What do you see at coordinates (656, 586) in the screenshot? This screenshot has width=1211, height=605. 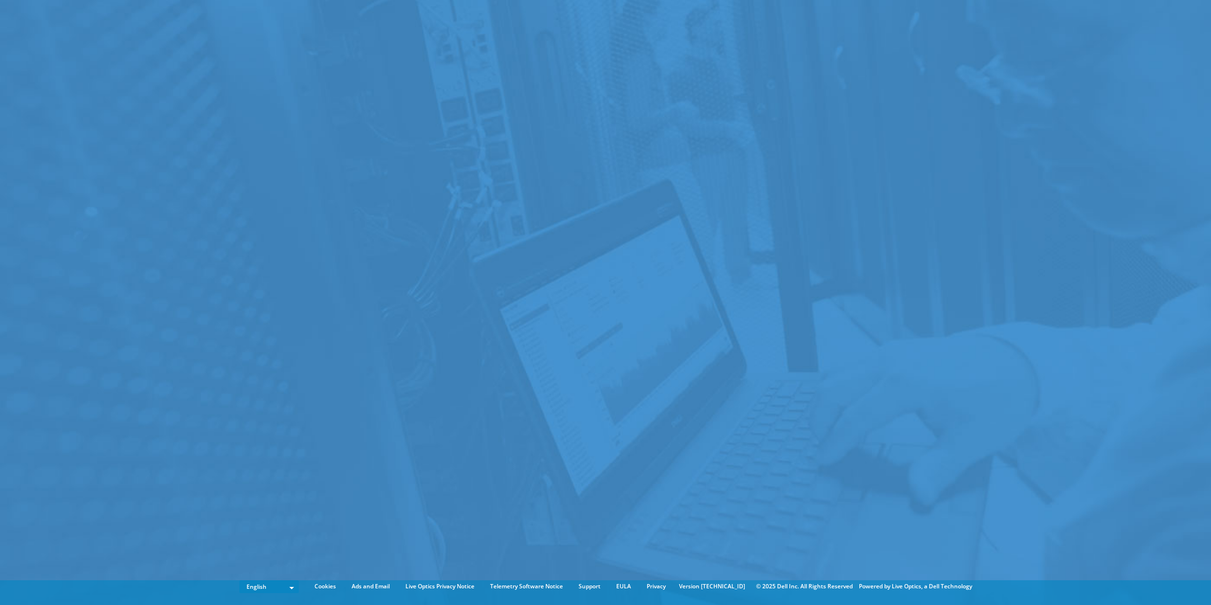 I see `a: Privacy` at bounding box center [656, 586].